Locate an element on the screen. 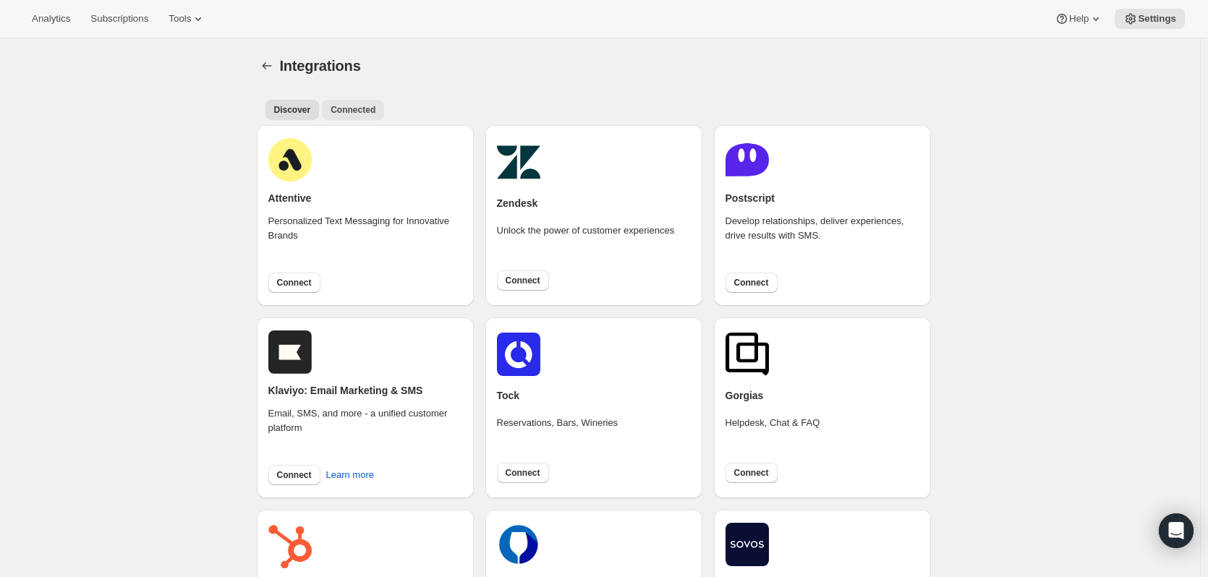 Image resolution: width=1208 pixels, height=577 pixels. div: Develop relationships, deliver experiences, drive results with SMS. is located at coordinates (822, 239).